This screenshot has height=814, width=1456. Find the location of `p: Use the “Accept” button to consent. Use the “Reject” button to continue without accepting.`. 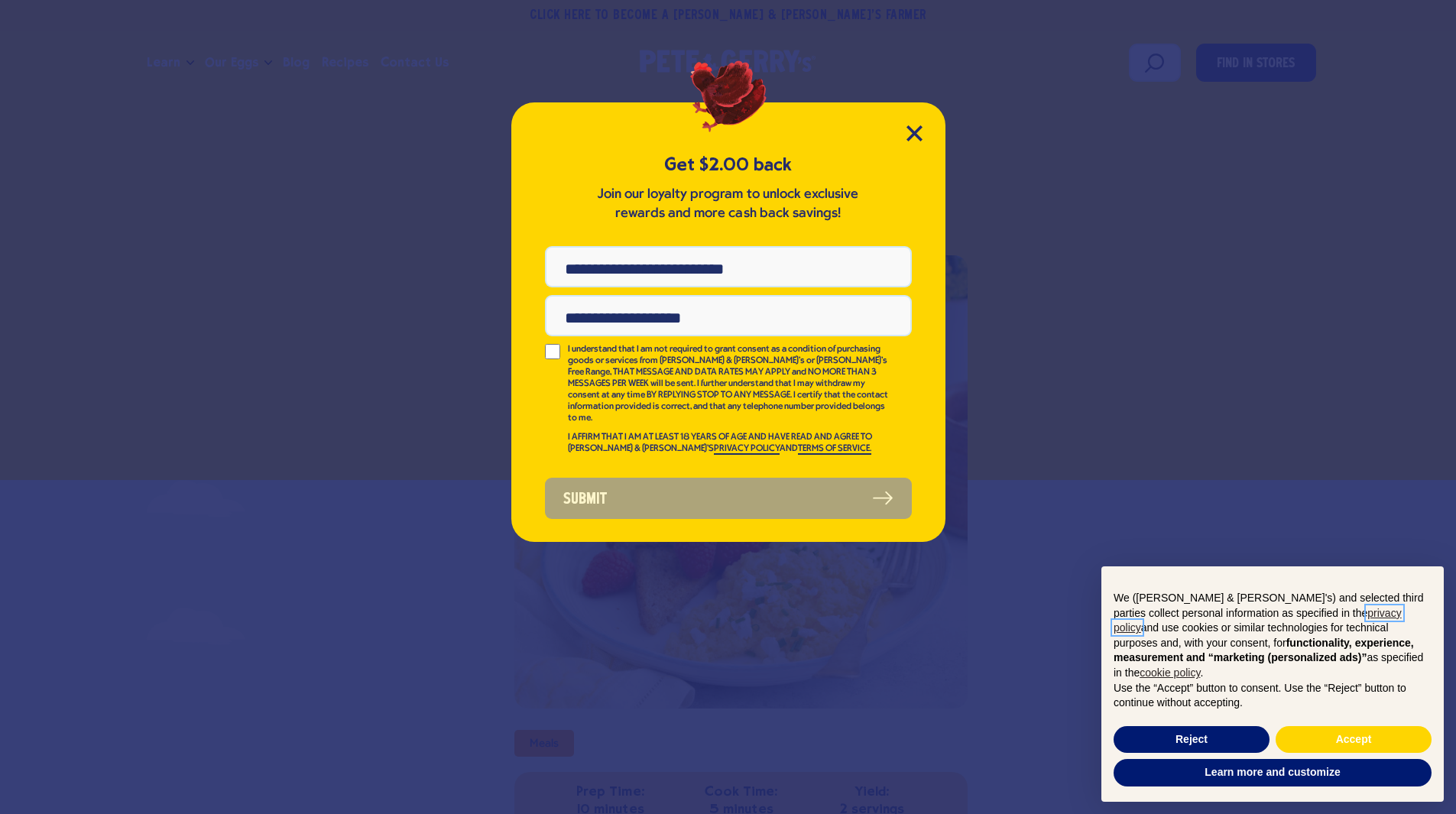

p: Use the “Accept” button to consent. Use the “Reject” button to continue without accepting. is located at coordinates (1273, 695).